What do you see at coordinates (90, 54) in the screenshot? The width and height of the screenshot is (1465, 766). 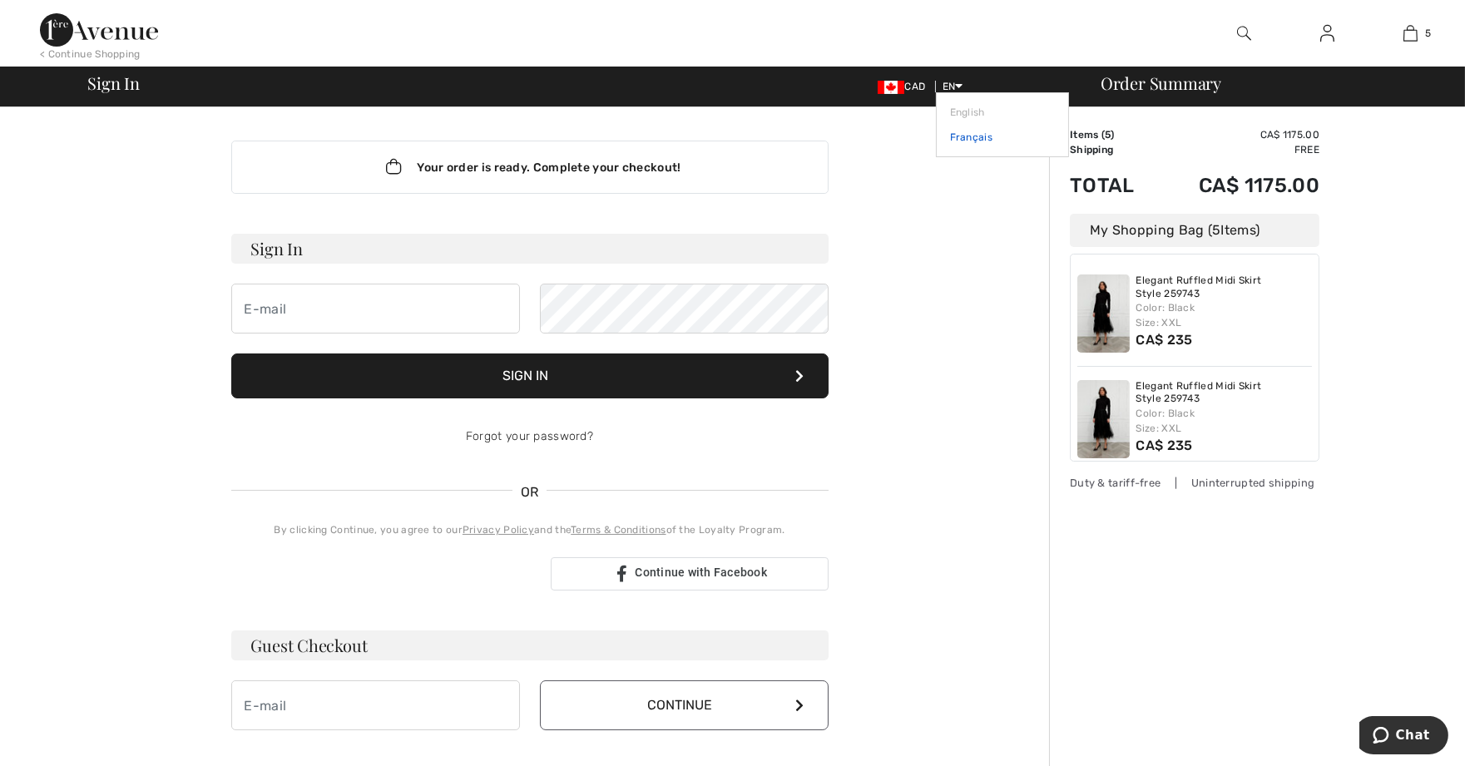 I see `div: < Continue Shopping` at bounding box center [90, 54].